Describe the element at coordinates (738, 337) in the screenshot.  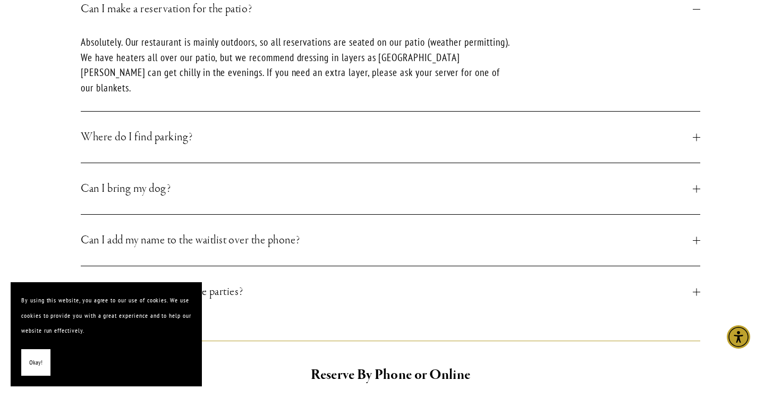
I see `div: Accessibility Menu` at that location.